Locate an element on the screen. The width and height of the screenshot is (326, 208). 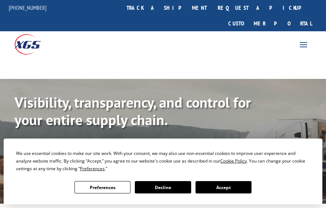
button: Preferences is located at coordinates (102, 187).